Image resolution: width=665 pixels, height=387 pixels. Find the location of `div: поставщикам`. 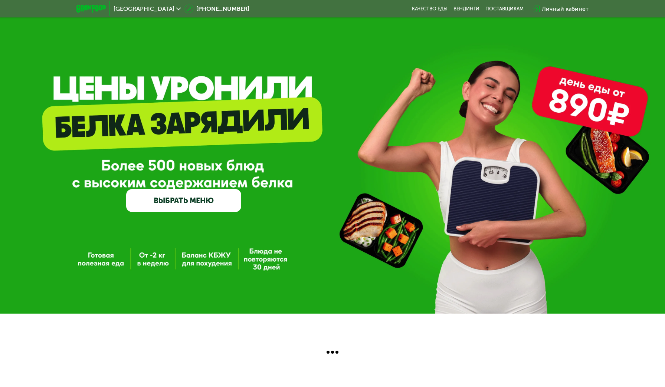

div: поставщикам is located at coordinates (504, 9).